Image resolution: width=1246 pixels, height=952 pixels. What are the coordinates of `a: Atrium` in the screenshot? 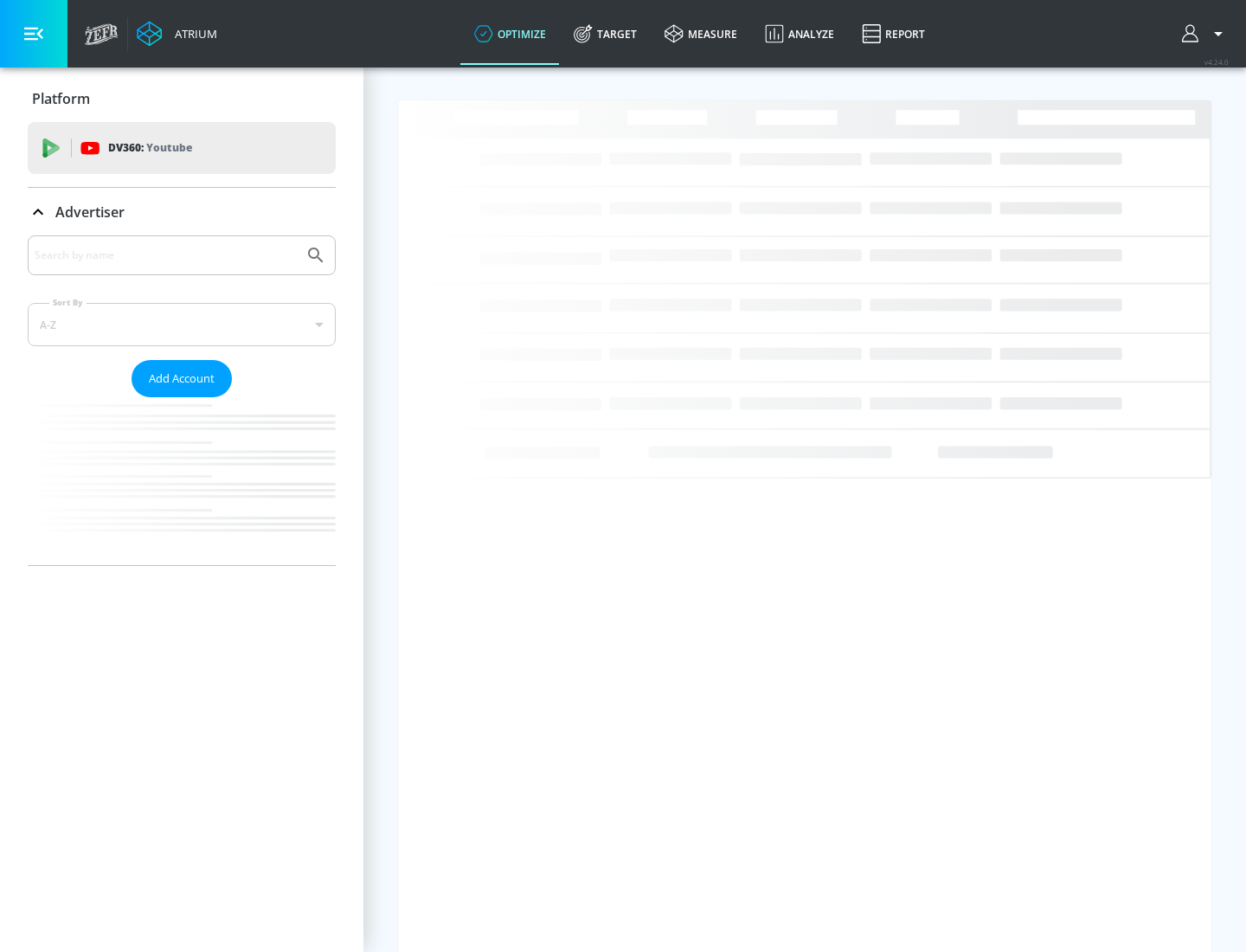 It's located at (177, 34).